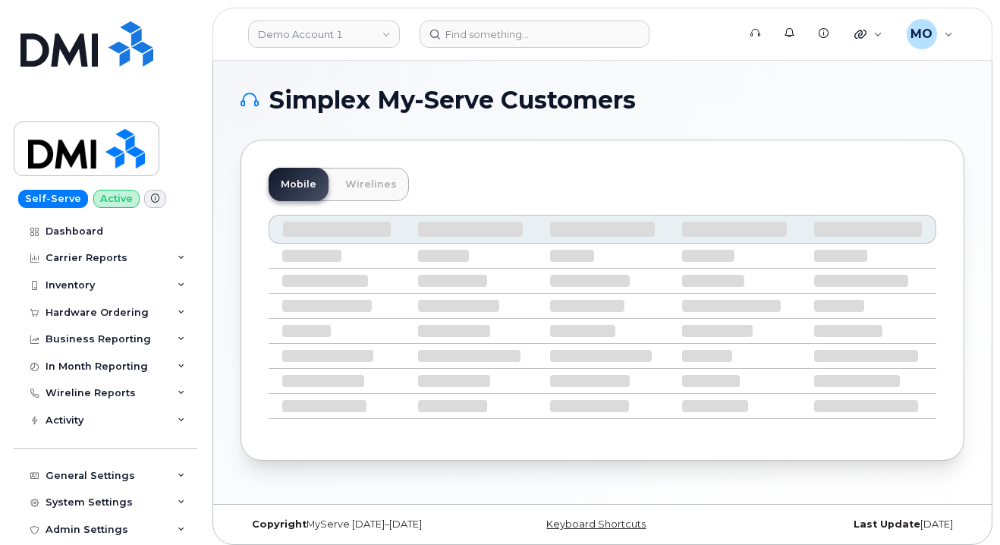 This screenshot has height=545, width=1000. What do you see at coordinates (279, 523) in the screenshot?
I see `strong: Copyright` at bounding box center [279, 523].